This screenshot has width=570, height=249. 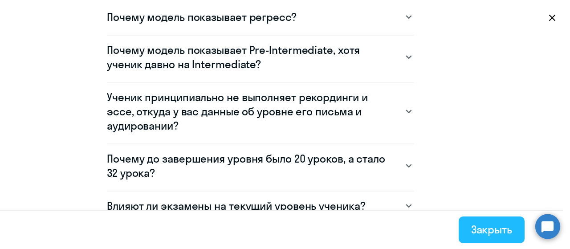 I want to click on div: Закрыть, so click(x=491, y=229).